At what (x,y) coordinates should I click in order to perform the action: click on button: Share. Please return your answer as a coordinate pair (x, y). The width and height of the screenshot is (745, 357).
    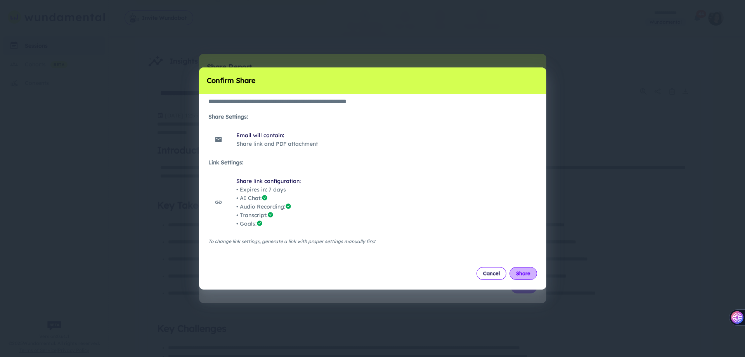
    Looking at the image, I should click on (523, 274).